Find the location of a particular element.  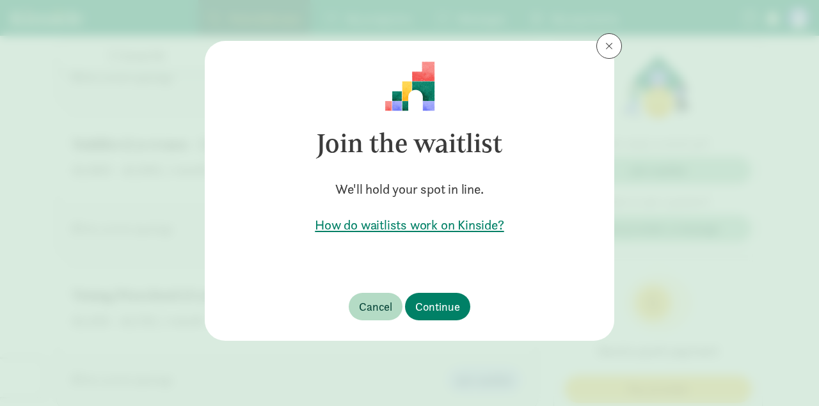

h3: Join the waitlist is located at coordinates (409, 143).